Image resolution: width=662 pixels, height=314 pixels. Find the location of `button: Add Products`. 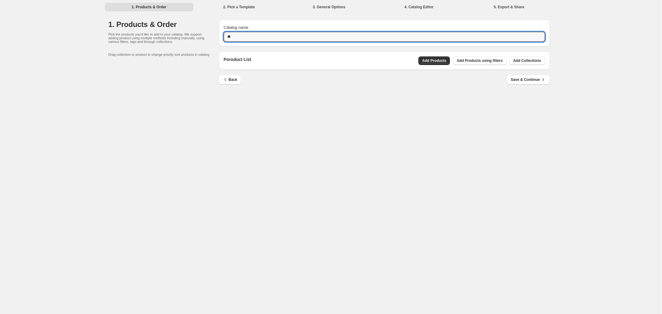

button: Add Products is located at coordinates (434, 61).